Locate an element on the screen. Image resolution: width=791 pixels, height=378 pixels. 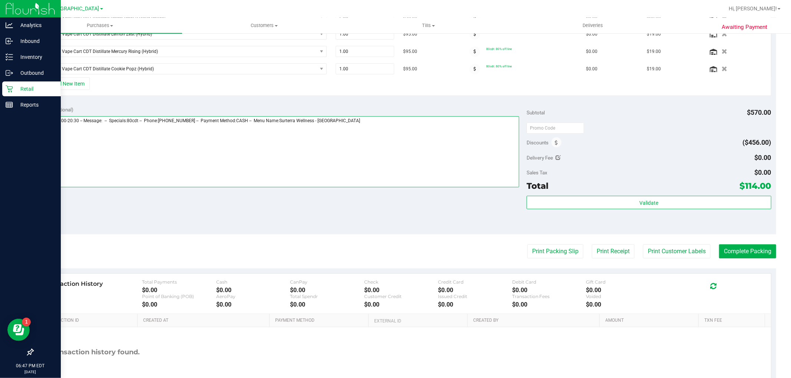
div: Gift Card is located at coordinates (622, 282).